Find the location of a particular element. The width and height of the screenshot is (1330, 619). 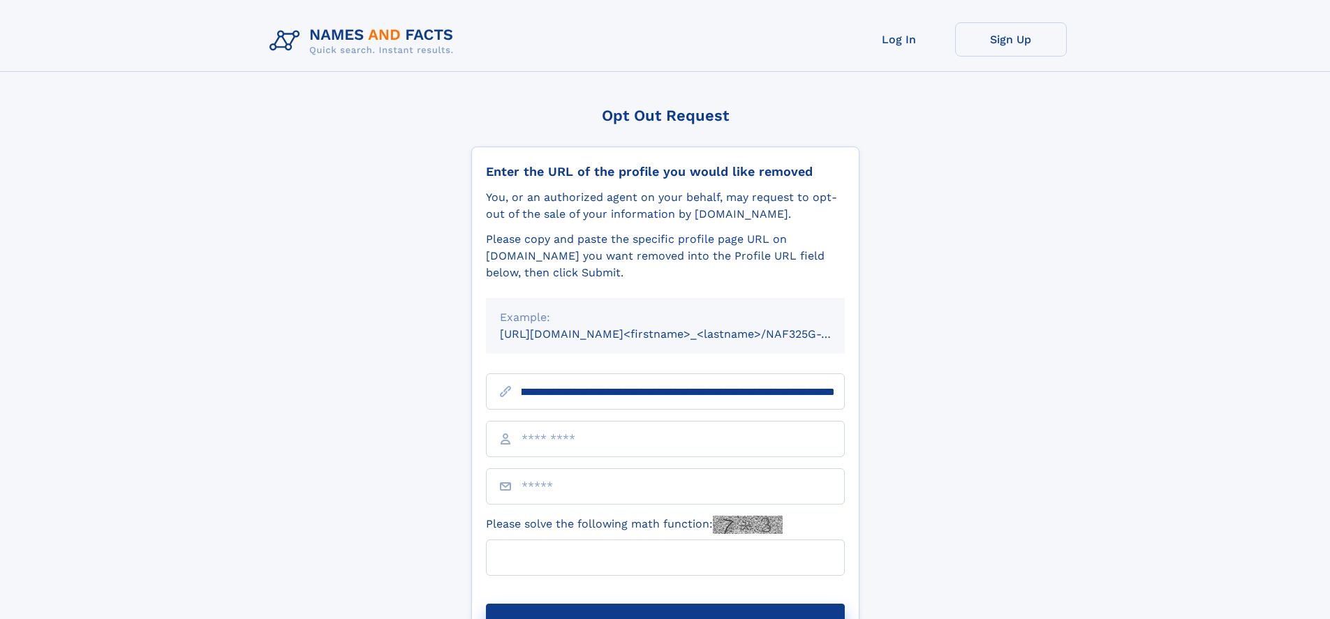

div: Example: is located at coordinates (666, 318).